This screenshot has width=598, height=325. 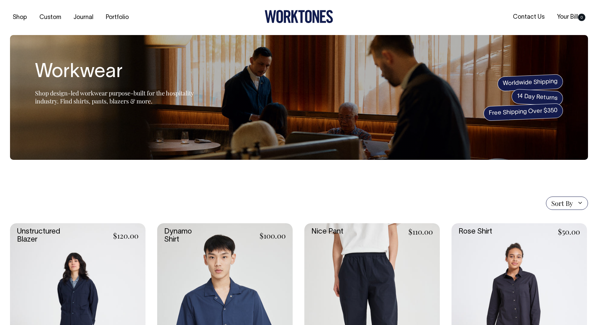 What do you see at coordinates (562, 203) in the screenshot?
I see `span: Sort By` at bounding box center [562, 203].